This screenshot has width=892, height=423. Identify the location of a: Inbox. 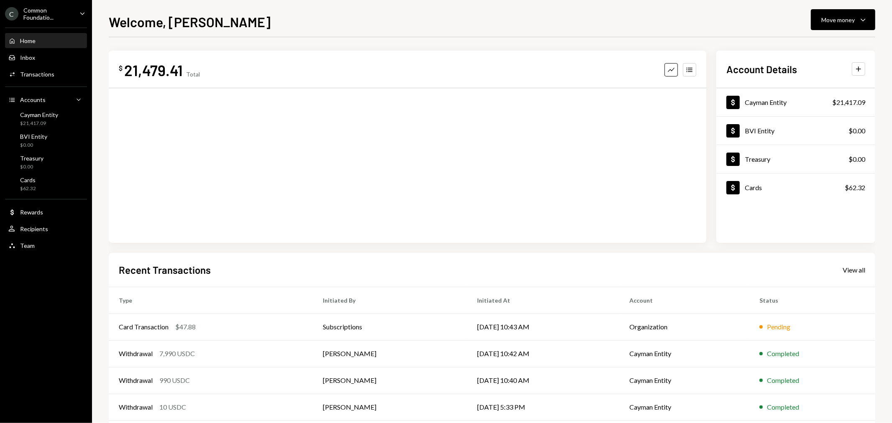
(46, 57).